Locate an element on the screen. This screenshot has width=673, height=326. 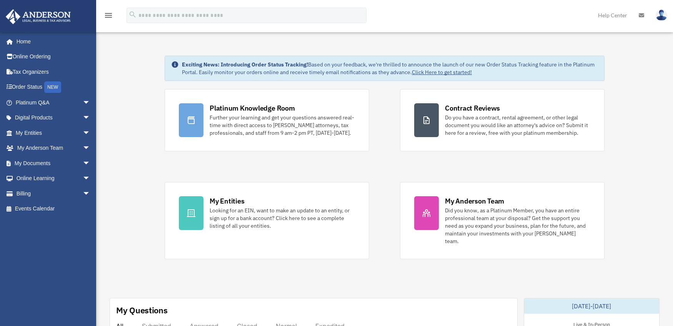
a: Platinum Knowledge Room Further your learning and get your questions answered real-time with dire... is located at coordinates (267, 120).